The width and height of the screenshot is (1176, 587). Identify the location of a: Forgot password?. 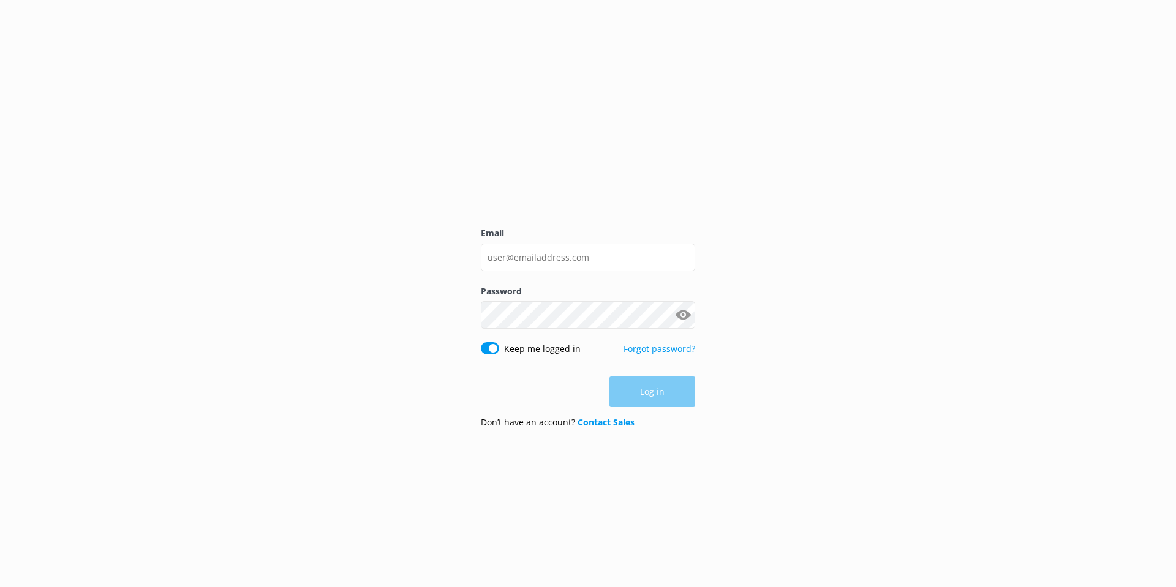
(659, 349).